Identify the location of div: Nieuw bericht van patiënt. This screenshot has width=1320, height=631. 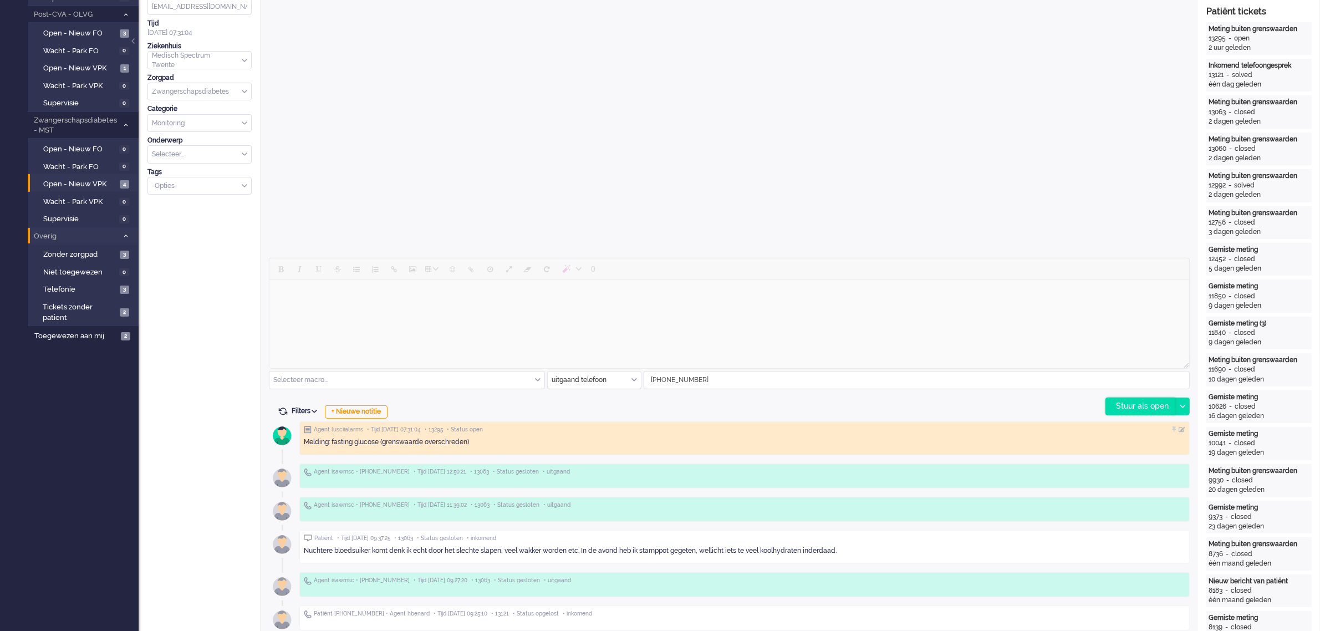
(1259, 581).